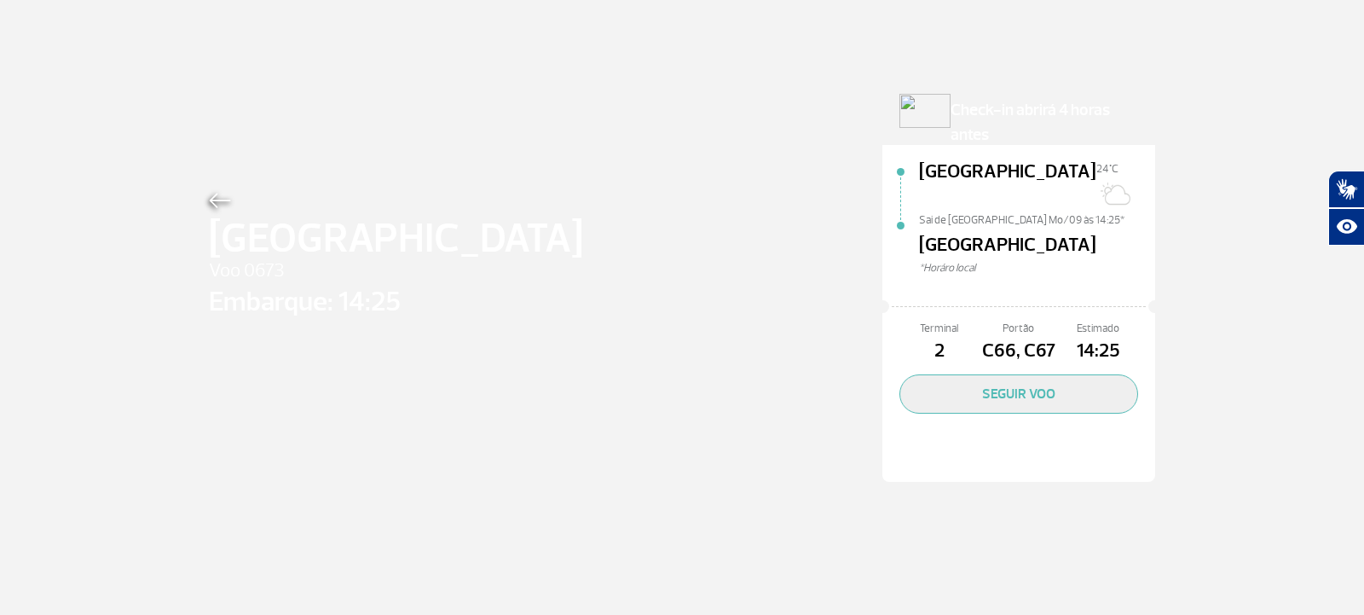 The width and height of the screenshot is (1364, 615). I want to click on button: Abrir tradutor de língua de sinais., so click(1346, 189).